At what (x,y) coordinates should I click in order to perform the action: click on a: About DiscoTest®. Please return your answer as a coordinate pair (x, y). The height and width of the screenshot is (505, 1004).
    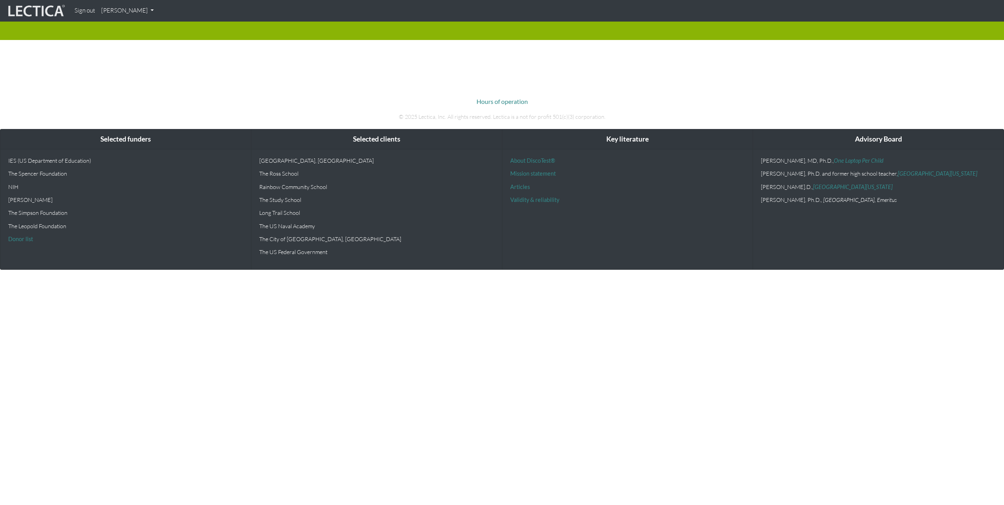
    Looking at the image, I should click on (532, 160).